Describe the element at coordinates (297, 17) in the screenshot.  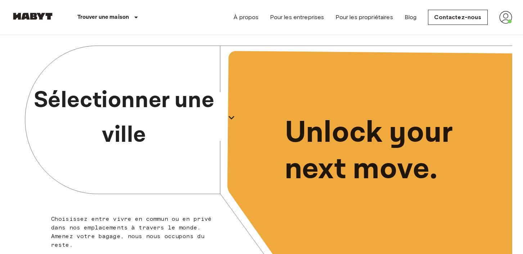
I see `a: Pour les entreprises` at that location.